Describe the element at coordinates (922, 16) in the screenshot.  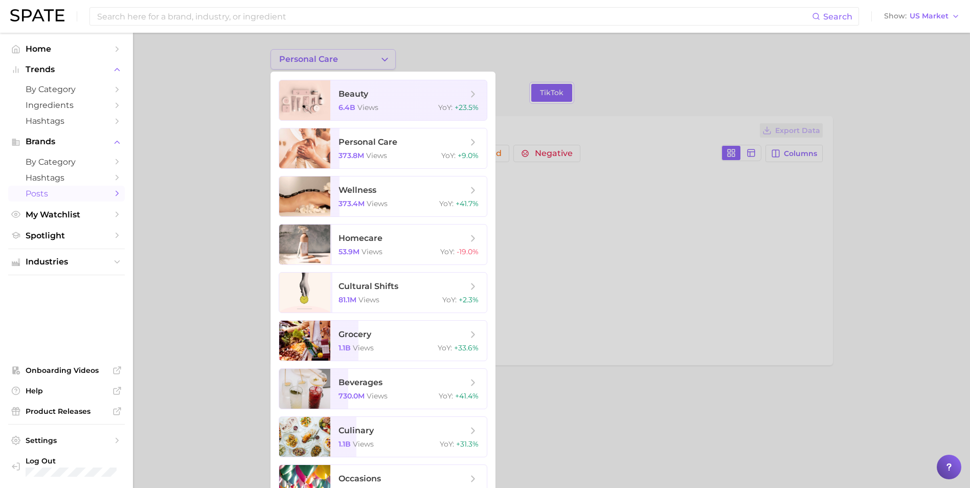
I see `button: ShowUS Market` at that location.